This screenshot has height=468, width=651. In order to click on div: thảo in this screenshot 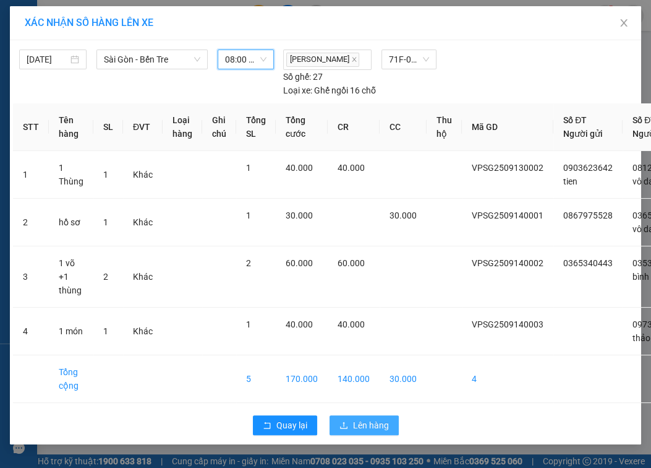, I will do `click(188, 33)`.